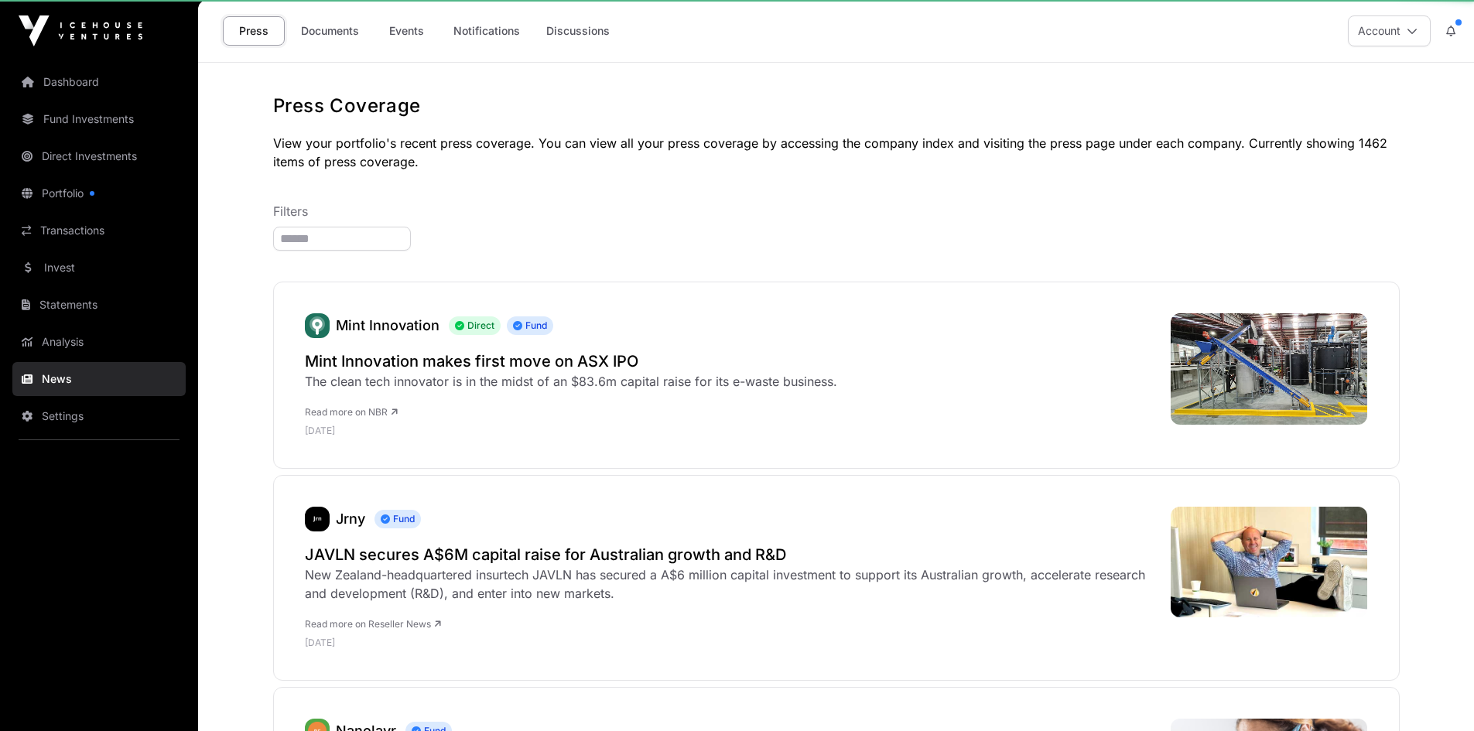 This screenshot has width=1474, height=731. I want to click on a: Read more on Reseller News, so click(373, 624).